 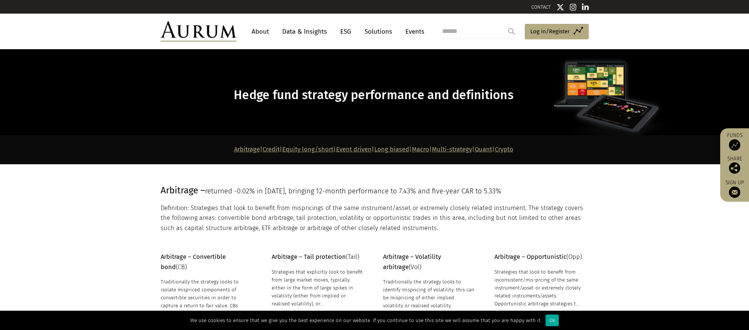 What do you see at coordinates (734, 145) in the screenshot?
I see `img: Access Funds` at bounding box center [734, 145].